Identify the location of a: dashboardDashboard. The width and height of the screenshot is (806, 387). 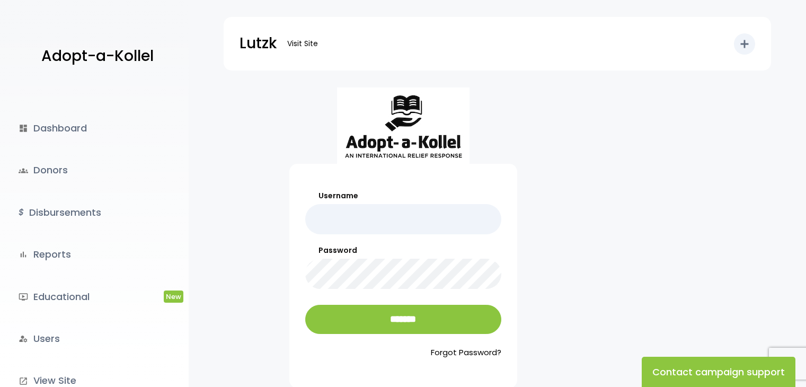
(77, 128).